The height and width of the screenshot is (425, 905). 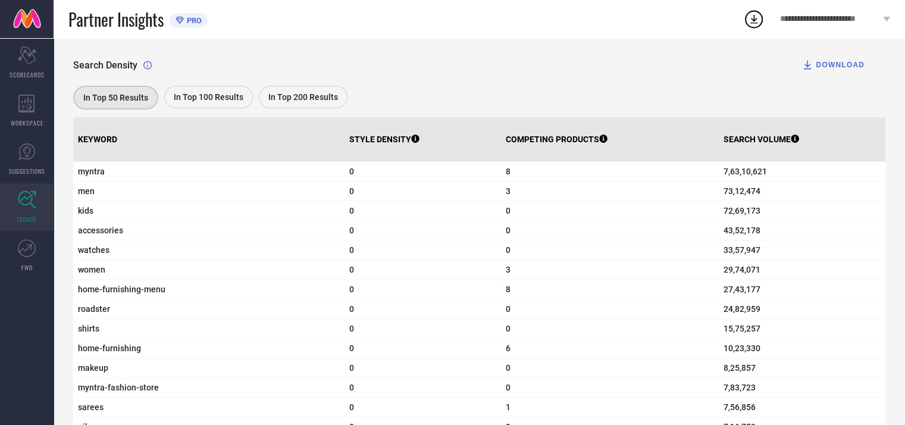 I want to click on span: 1, so click(x=610, y=407).